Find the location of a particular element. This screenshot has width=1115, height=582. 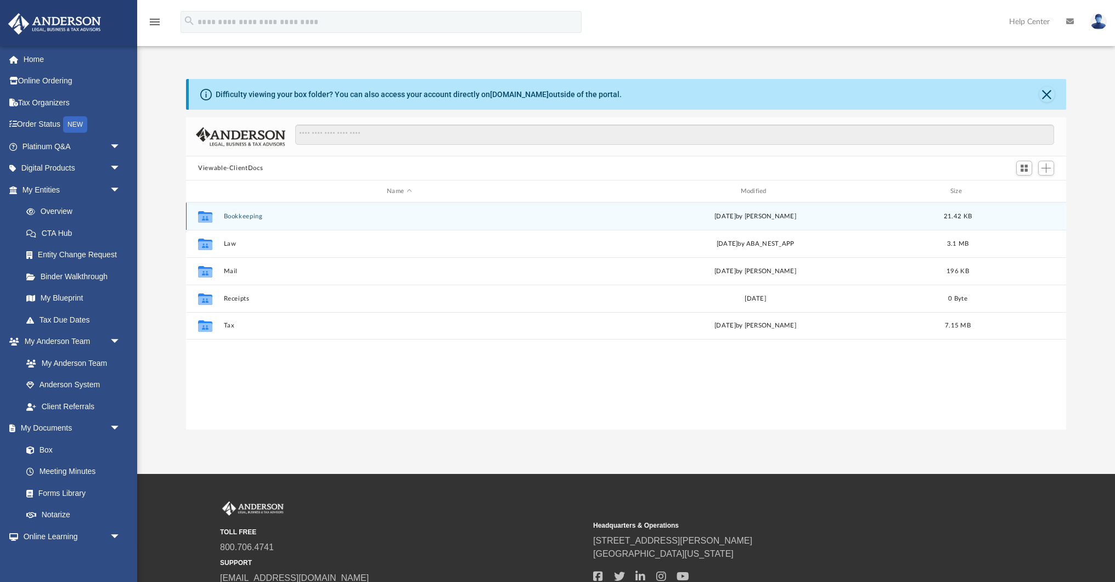

button: Bookkeeping is located at coordinates (399, 216).